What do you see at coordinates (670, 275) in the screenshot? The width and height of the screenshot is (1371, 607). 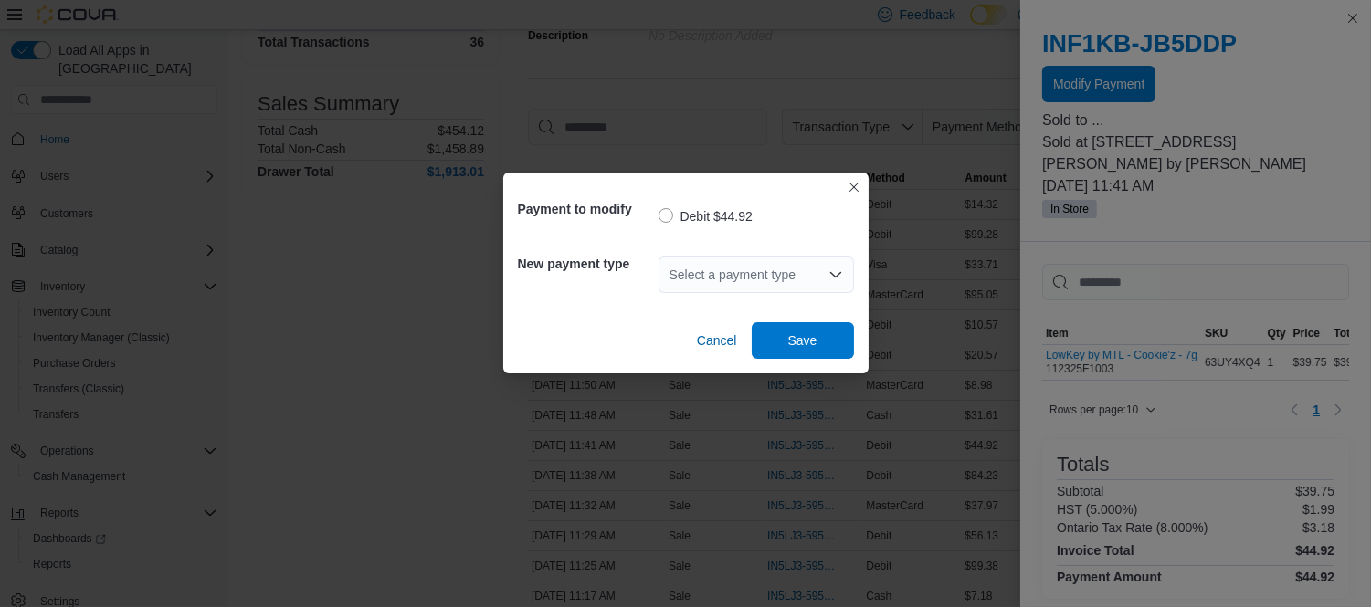 I see `input: Accessible screen reader label` at bounding box center [670, 275].